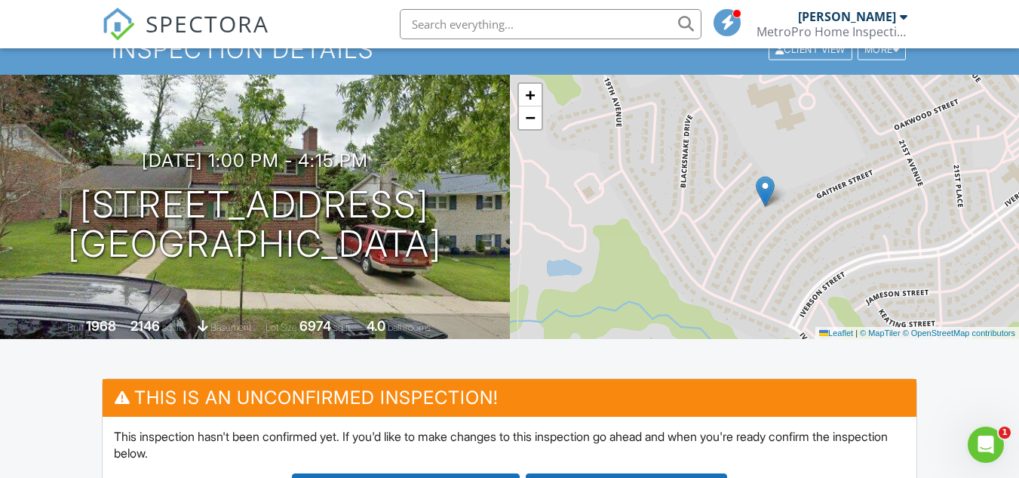  What do you see at coordinates (509, 49) in the screenshot?
I see `h1: Inspection Details` at bounding box center [509, 49].